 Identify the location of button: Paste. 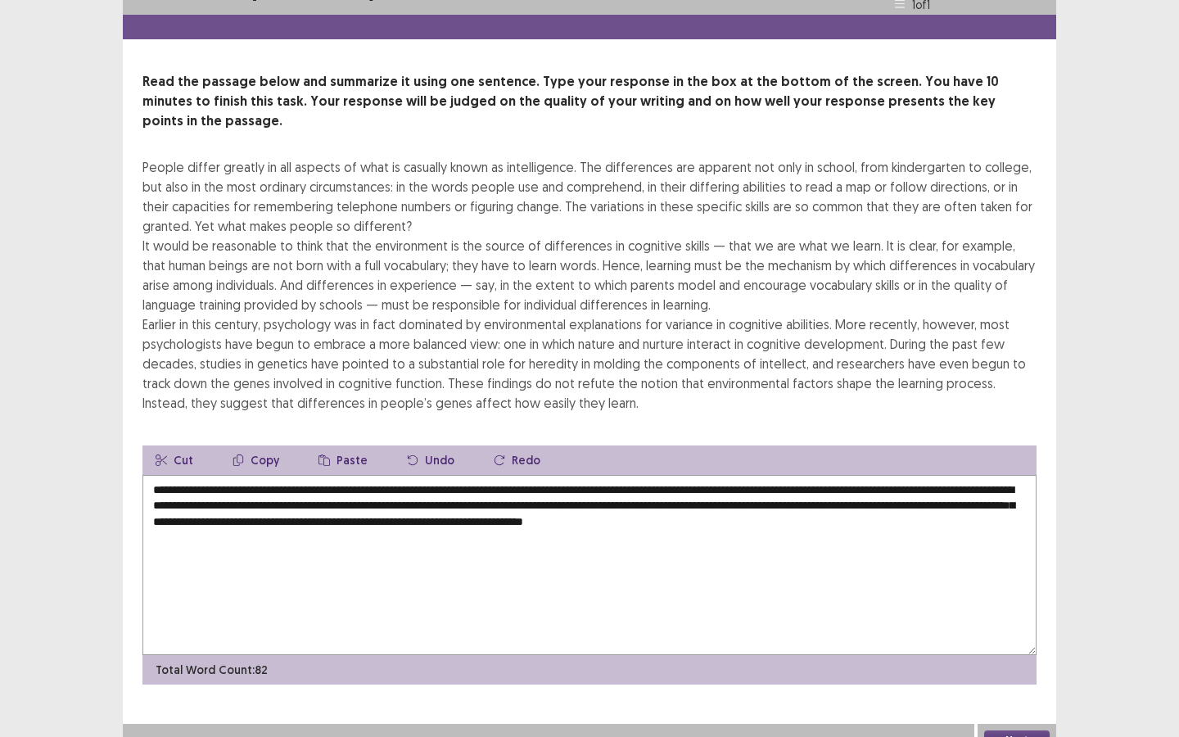
(343, 460).